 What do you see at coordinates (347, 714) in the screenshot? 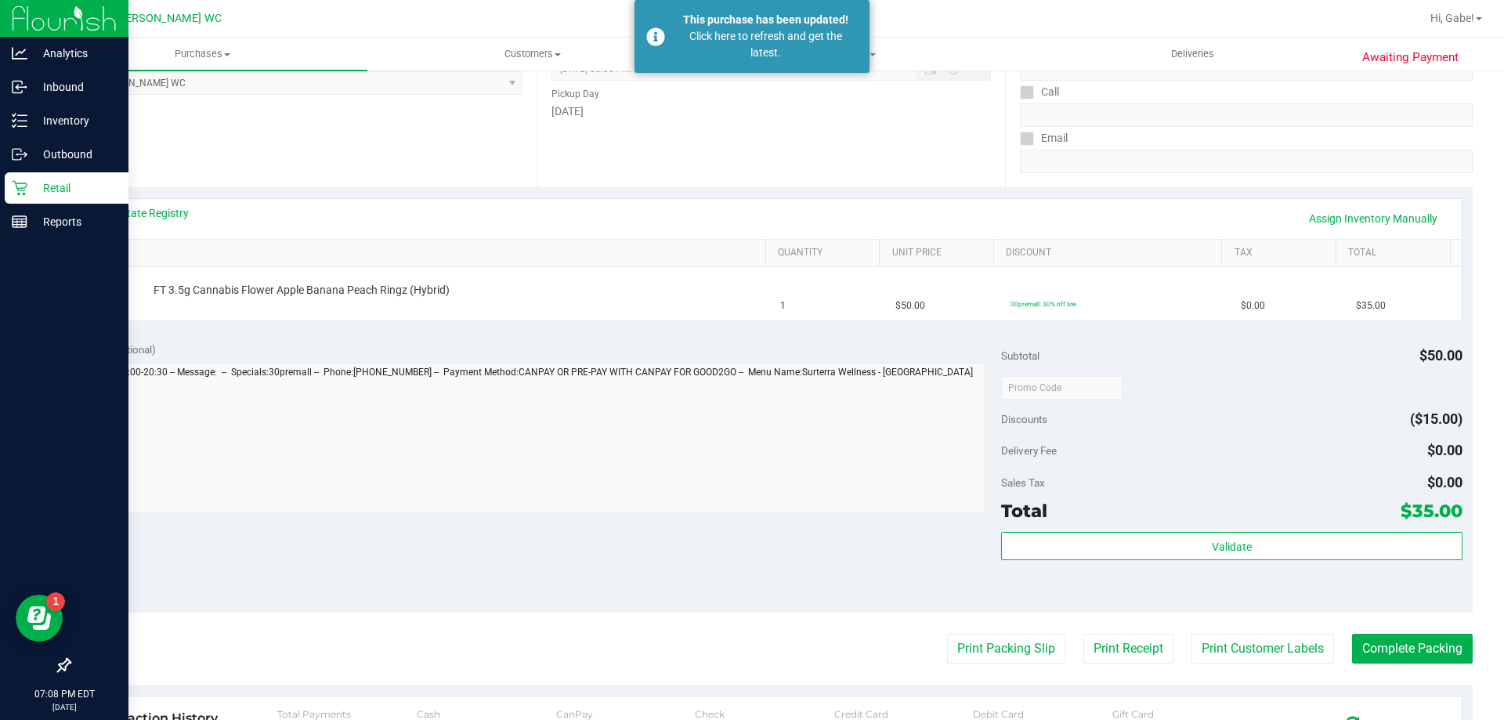
I see `div: Total Payments` at bounding box center [347, 714].